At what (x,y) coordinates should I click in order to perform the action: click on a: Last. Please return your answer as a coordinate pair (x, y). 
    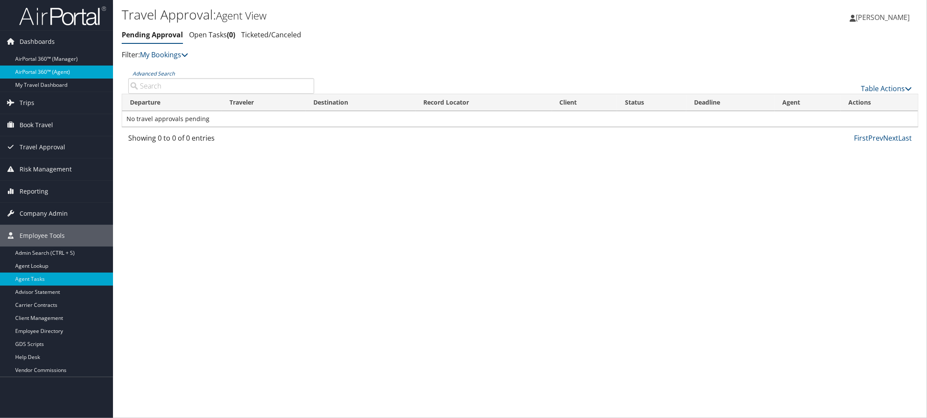
    Looking at the image, I should click on (904, 138).